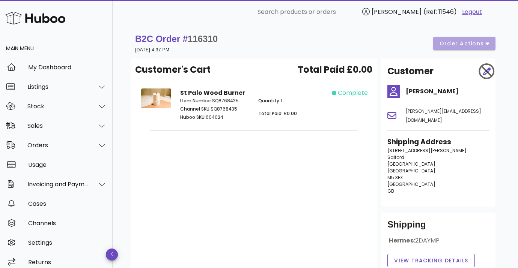 This screenshot has height=268, width=518. What do you see at coordinates (193, 117) in the screenshot?
I see `span: Huboo SKU:` at bounding box center [193, 117].